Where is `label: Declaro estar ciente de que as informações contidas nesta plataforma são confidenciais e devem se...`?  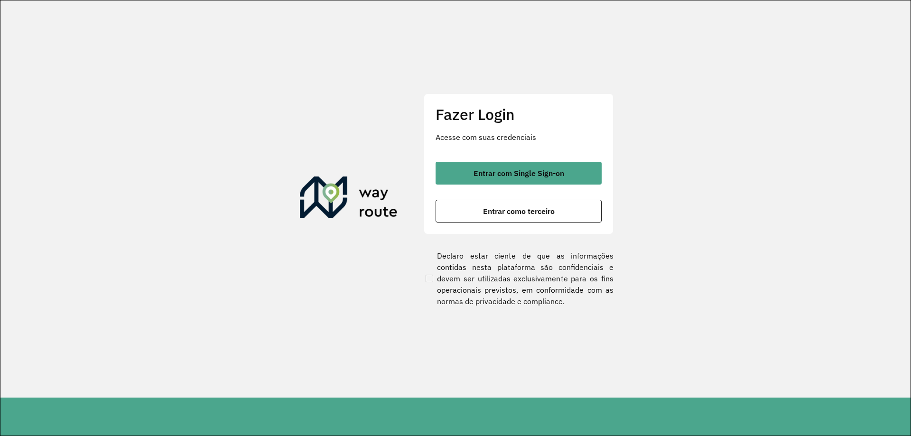
label: Declaro estar ciente de que as informações contidas nesta plataforma são confidenciais e devem se... is located at coordinates (518, 278).